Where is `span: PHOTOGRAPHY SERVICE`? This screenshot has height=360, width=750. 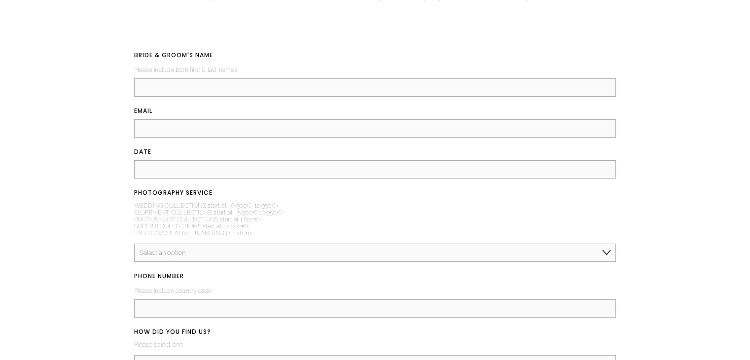 span: PHOTOGRAPHY SERVICE is located at coordinates (173, 193).